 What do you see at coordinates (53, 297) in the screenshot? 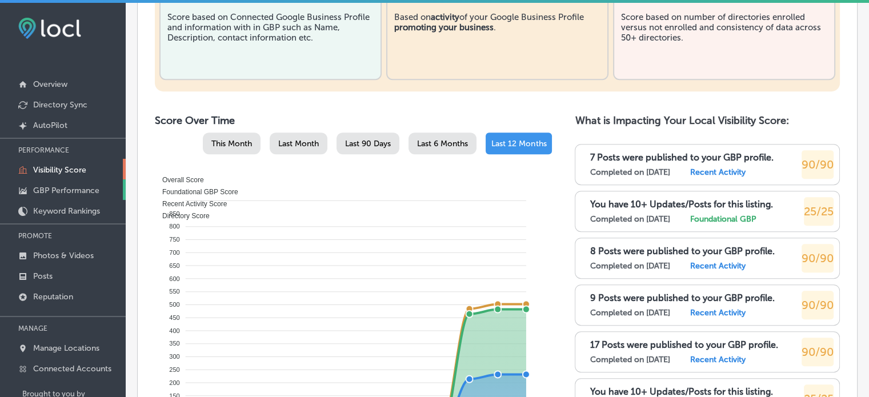
I see `p: Reputation` at bounding box center [53, 297].